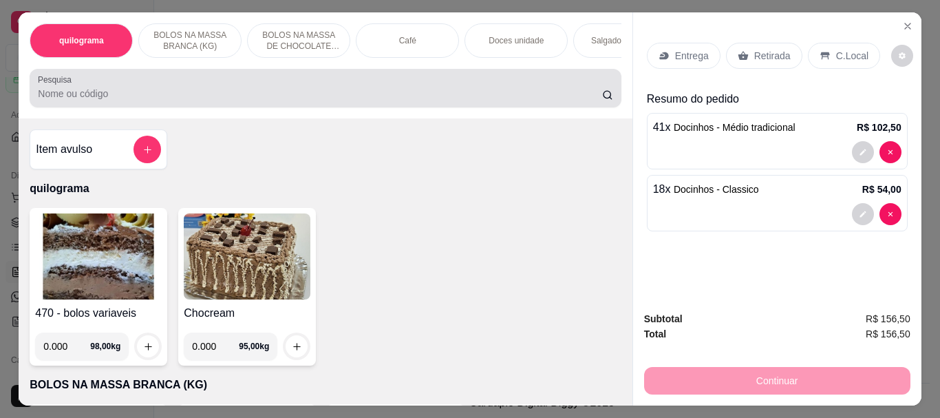 Image resolution: width=940 pixels, height=418 pixels. I want to click on h4: Chocream, so click(247, 313).